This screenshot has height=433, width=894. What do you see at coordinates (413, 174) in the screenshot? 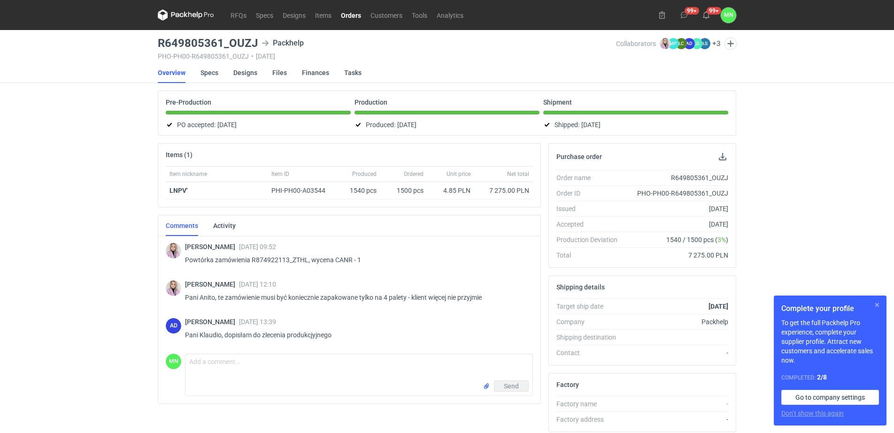
I see `span: Ordered` at bounding box center [413, 174].